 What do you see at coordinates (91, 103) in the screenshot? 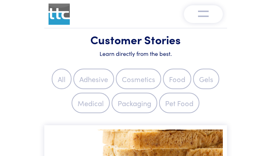
I see `label: Medical` at bounding box center [91, 103].